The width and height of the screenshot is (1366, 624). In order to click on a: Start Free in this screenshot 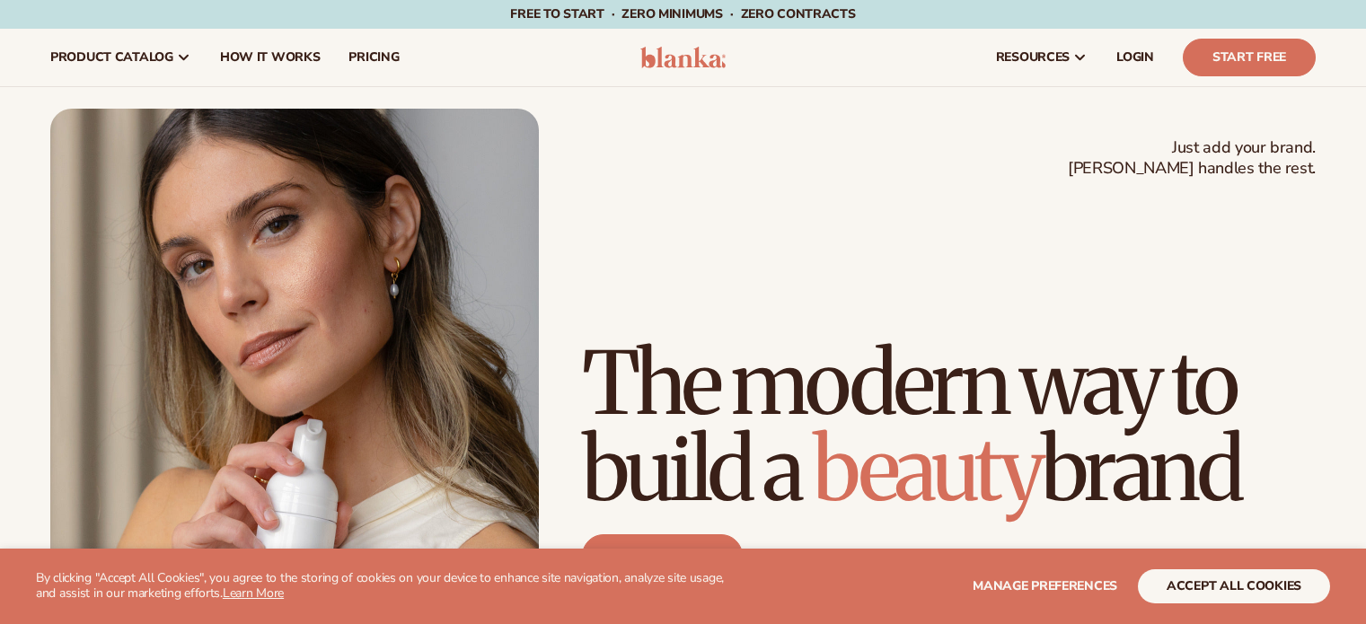, I will do `click(1249, 57)`.